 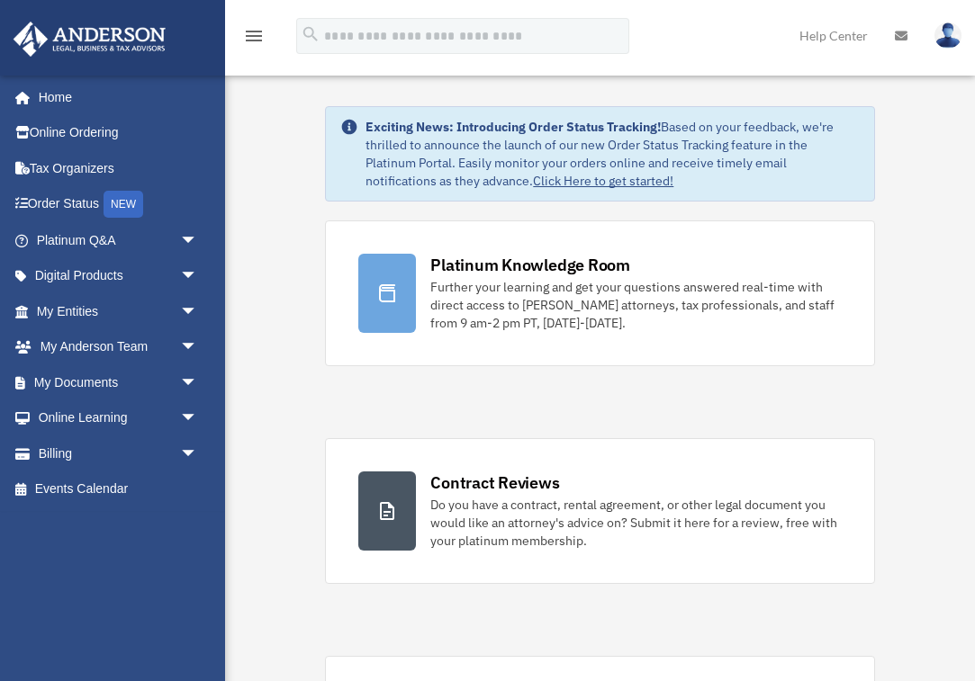 What do you see at coordinates (119, 204) in the screenshot?
I see `a: Order StatusNEW` at bounding box center [119, 204].